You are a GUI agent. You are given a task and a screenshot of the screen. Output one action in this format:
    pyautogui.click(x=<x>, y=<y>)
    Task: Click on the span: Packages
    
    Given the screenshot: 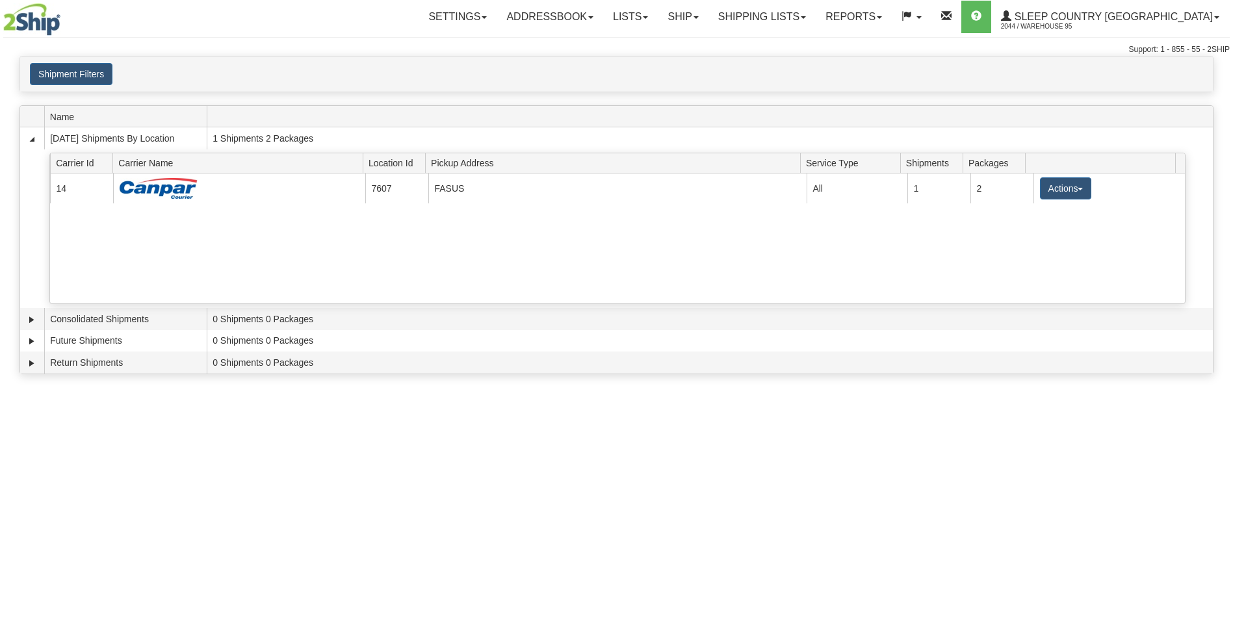 What is the action you would take?
    pyautogui.click(x=997, y=163)
    